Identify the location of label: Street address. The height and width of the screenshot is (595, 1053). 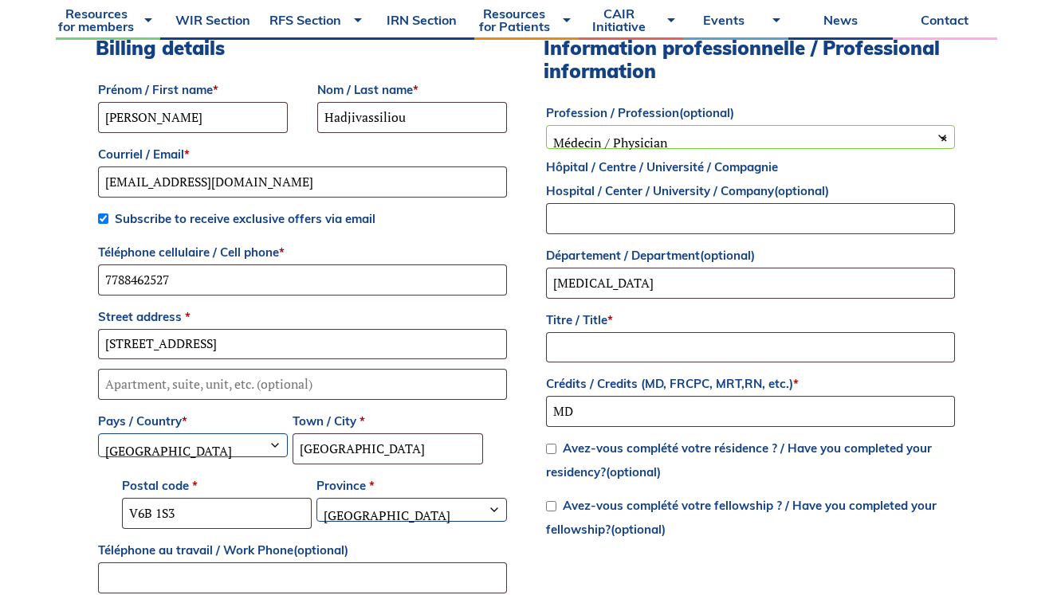
(302, 317).